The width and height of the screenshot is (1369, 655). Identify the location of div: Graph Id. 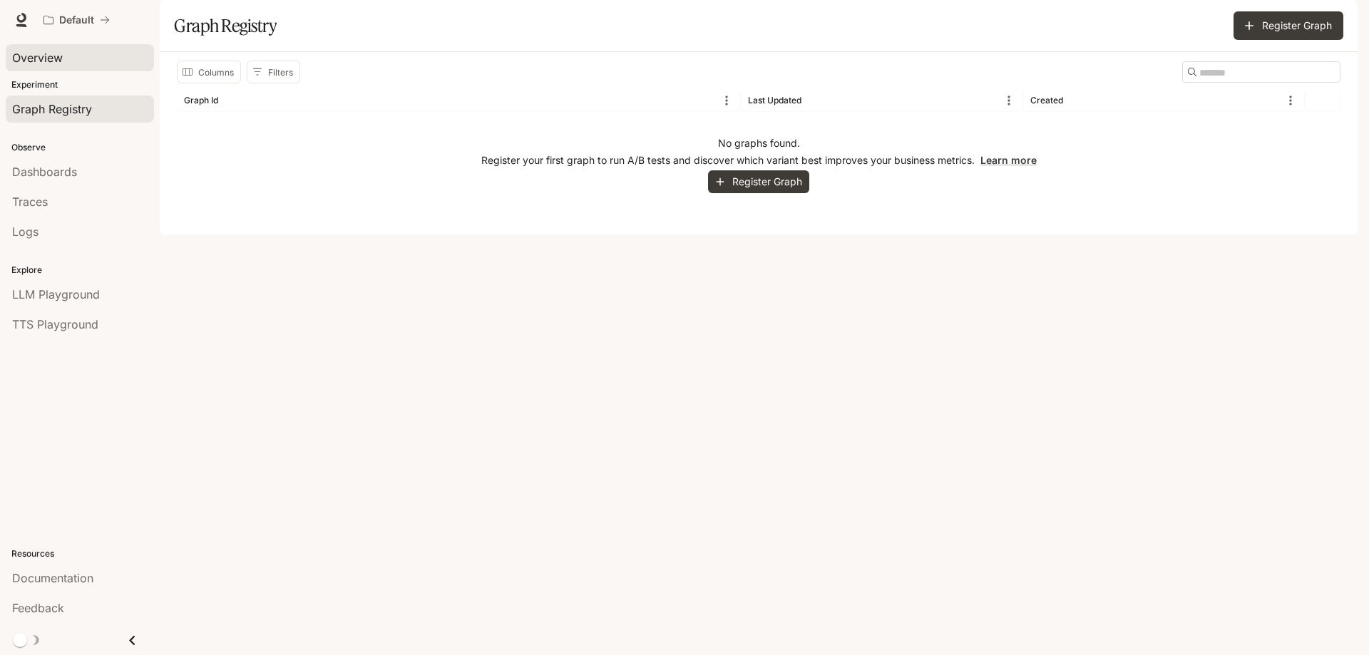
(201, 100).